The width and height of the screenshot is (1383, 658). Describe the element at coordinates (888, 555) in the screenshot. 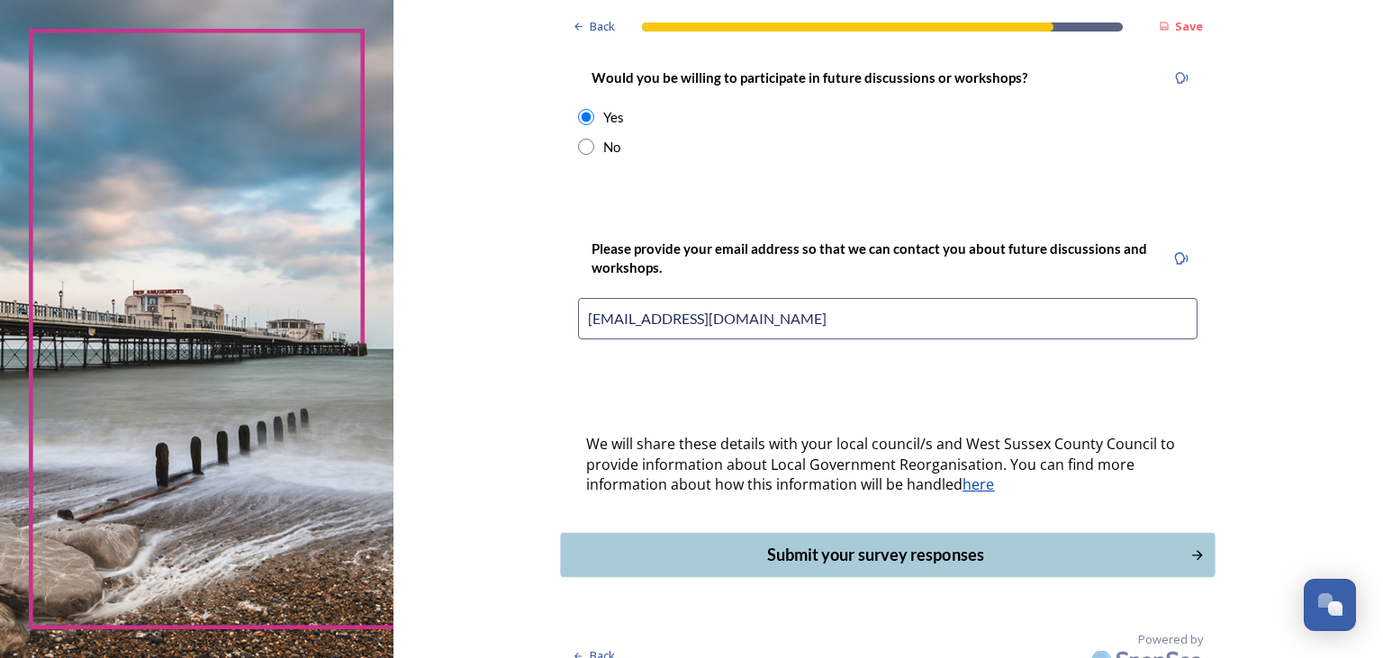

I see `button: Continue` at that location.